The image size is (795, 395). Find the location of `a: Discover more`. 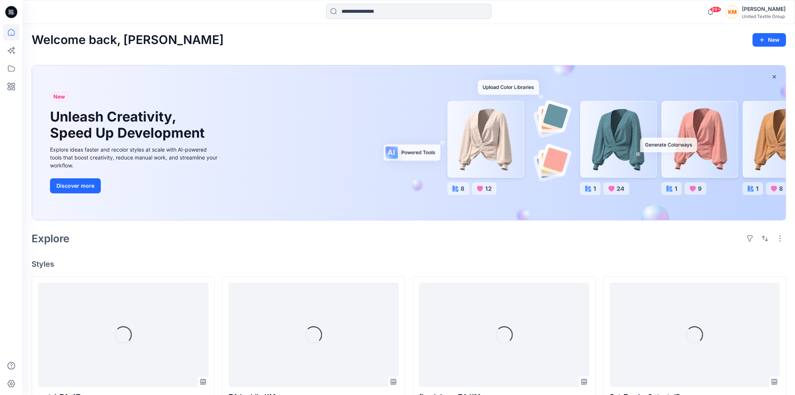

a: Discover more is located at coordinates (135, 186).